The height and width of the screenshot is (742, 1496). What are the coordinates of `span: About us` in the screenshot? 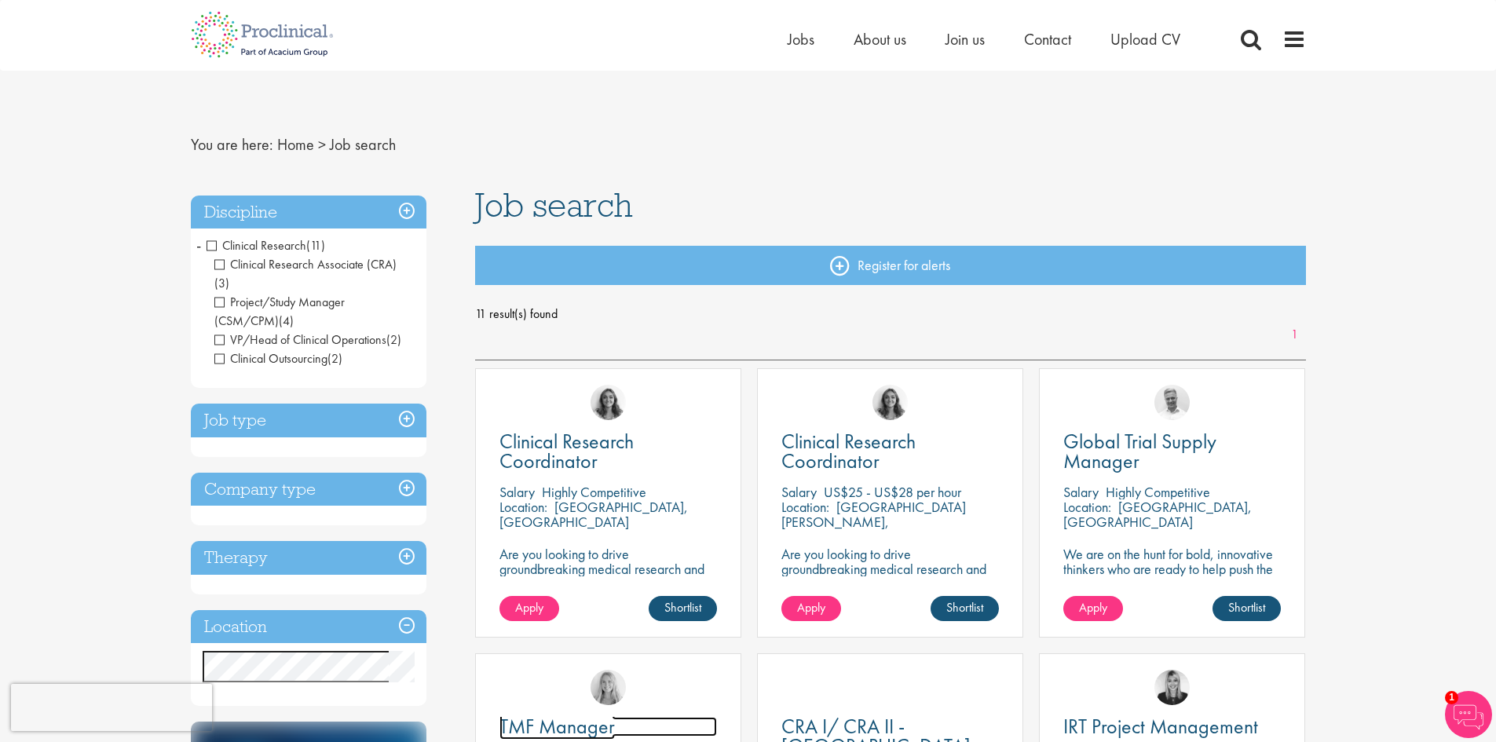 It's located at (880, 39).